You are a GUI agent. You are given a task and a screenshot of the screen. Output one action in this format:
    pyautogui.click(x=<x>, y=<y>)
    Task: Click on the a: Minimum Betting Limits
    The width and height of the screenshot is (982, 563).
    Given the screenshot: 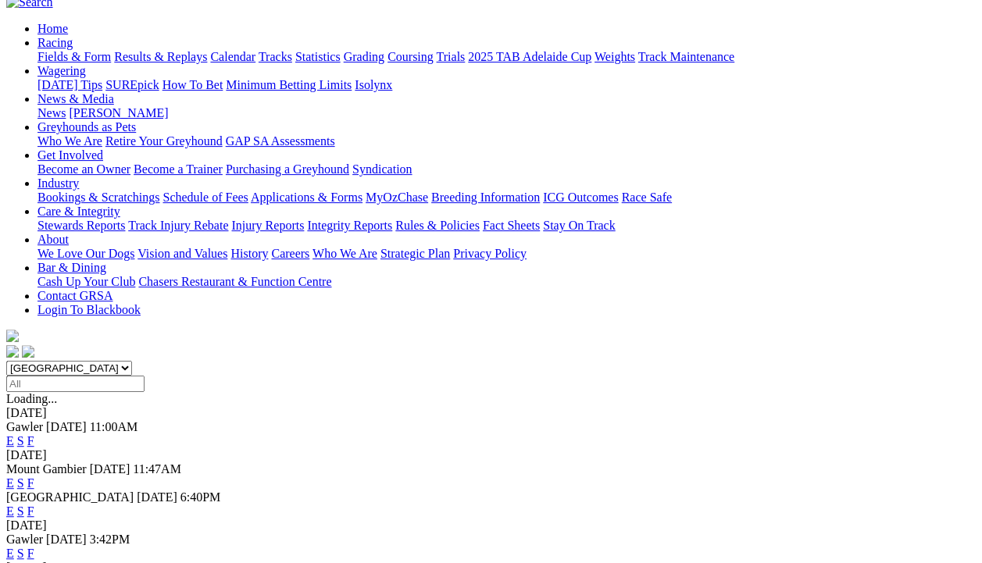 What is the action you would take?
    pyautogui.click(x=288, y=84)
    